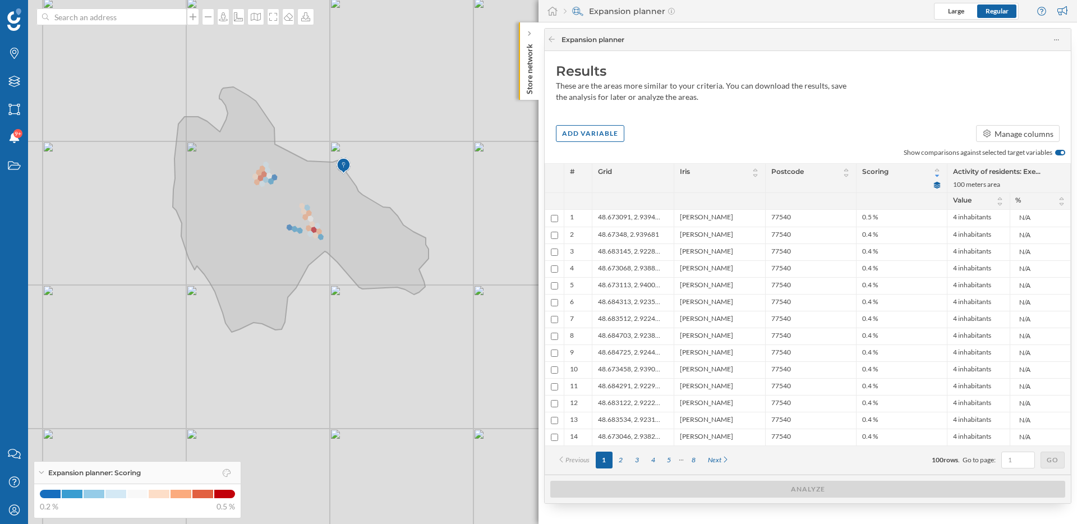 Image resolution: width=1077 pixels, height=524 pixels. What do you see at coordinates (572, 235) in the screenshot?
I see `span: 2` at bounding box center [572, 235].